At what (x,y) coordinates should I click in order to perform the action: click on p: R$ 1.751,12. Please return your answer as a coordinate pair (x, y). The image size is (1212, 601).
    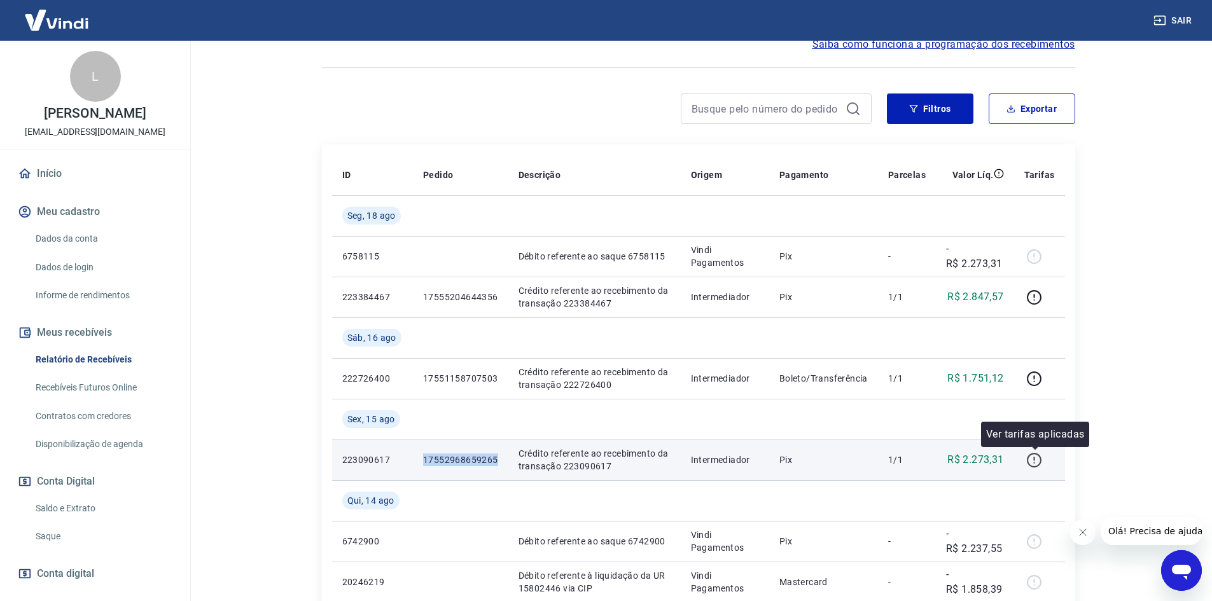
    Looking at the image, I should click on (975, 378).